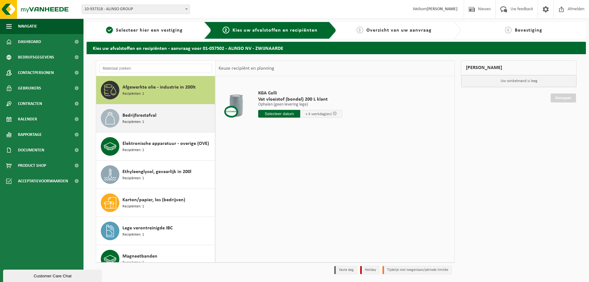 The image size is (589, 282). What do you see at coordinates (30, 134) in the screenshot?
I see `span: Rapportage` at bounding box center [30, 134].